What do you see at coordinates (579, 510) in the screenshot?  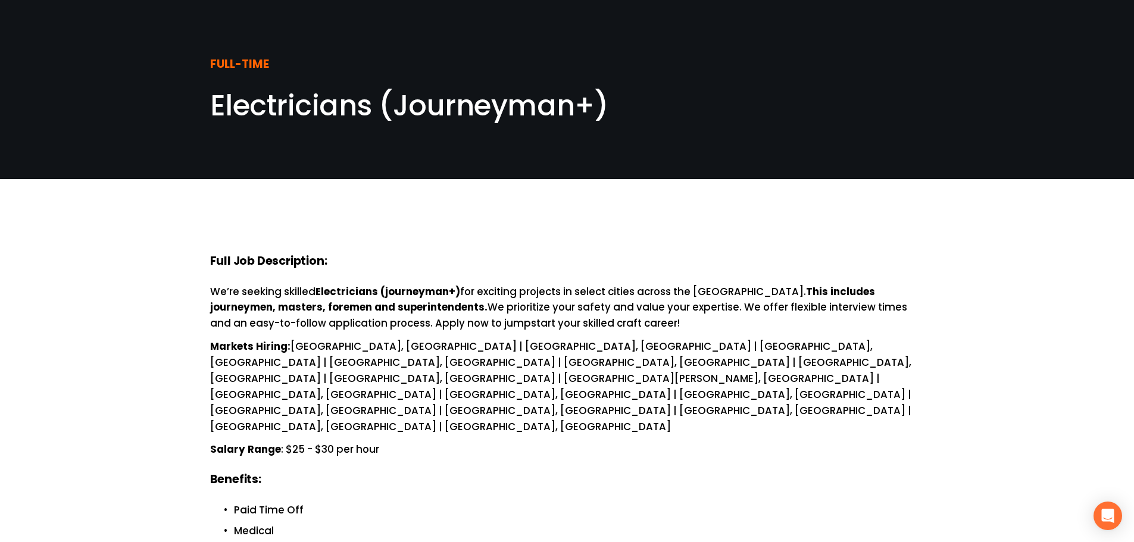 I see `p: Paid Time Off` at bounding box center [579, 510].